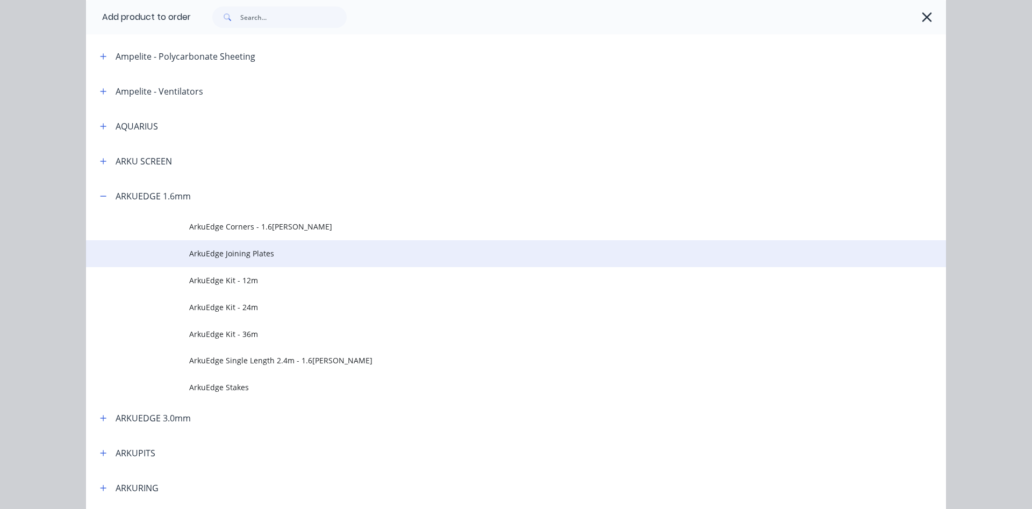 The height and width of the screenshot is (509, 1032). Describe the element at coordinates (492, 253) in the screenshot. I see `span: ArkuEdge Joining Plates` at that location.